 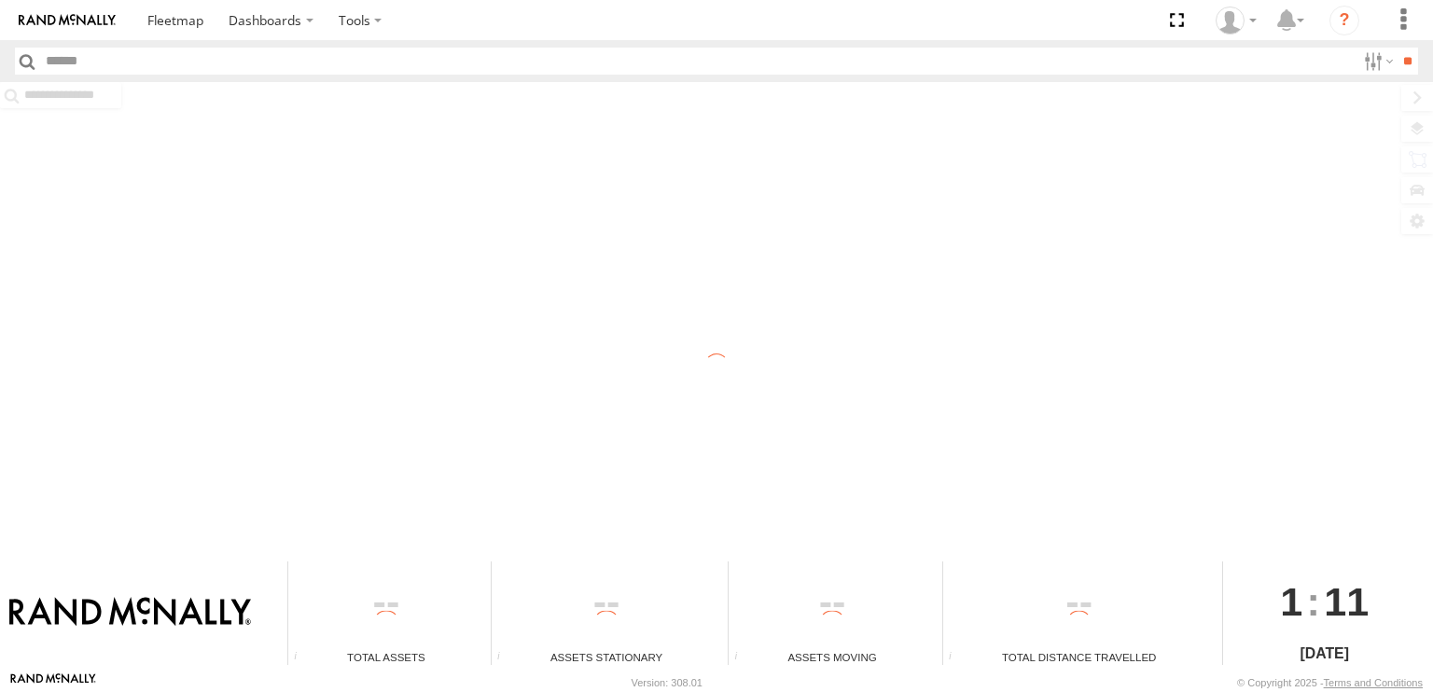 I want to click on div: Total Distance Travelled, so click(x=1080, y=657).